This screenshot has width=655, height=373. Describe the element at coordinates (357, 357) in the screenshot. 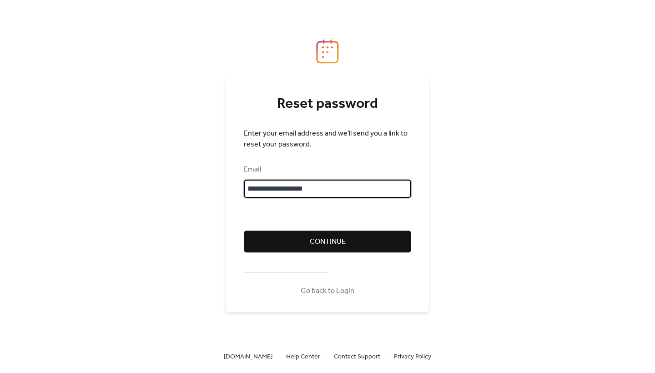

I see `span: Contact Support` at that location.